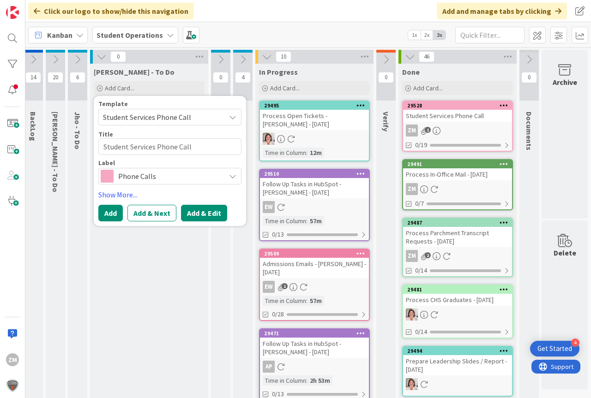 The height and width of the screenshot is (398, 591). What do you see at coordinates (110, 213) in the screenshot?
I see `button: Add` at bounding box center [110, 213].